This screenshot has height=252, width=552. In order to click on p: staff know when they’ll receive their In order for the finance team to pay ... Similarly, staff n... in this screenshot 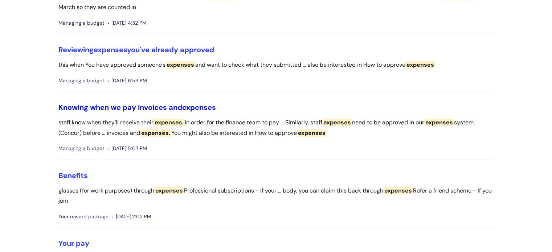, I will do `click(276, 128)`.